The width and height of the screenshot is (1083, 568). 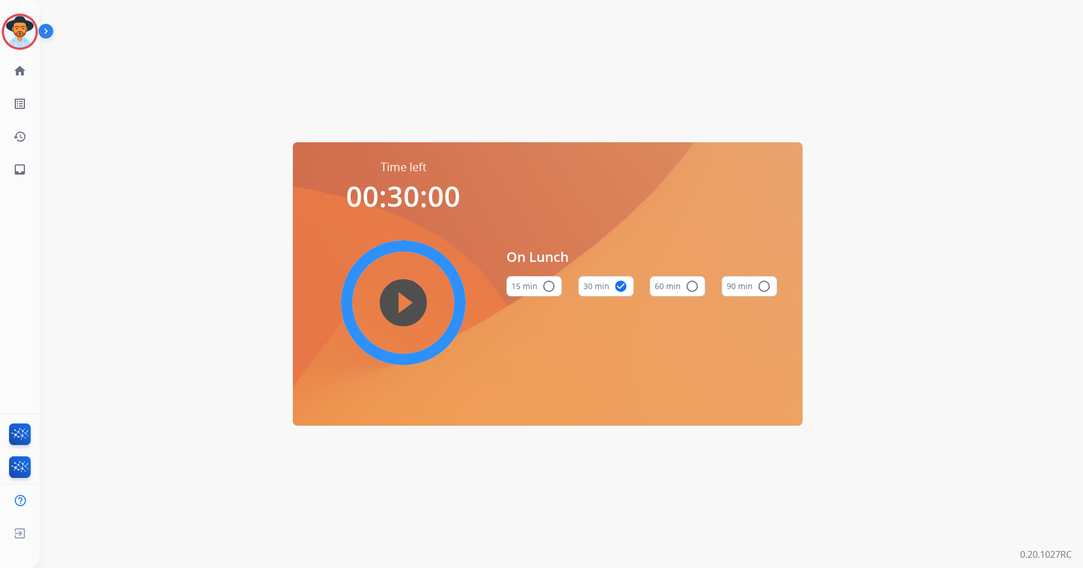 I want to click on img: avatar, so click(x=20, y=32).